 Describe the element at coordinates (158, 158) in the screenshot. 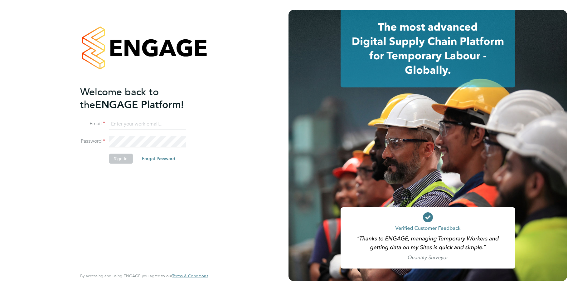

I see `button: Forgot Password` at that location.